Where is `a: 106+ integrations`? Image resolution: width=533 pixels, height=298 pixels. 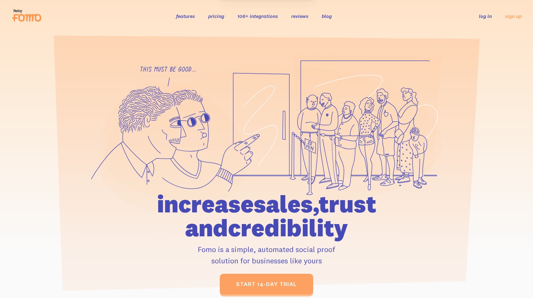 a: 106+ integrations is located at coordinates (258, 16).